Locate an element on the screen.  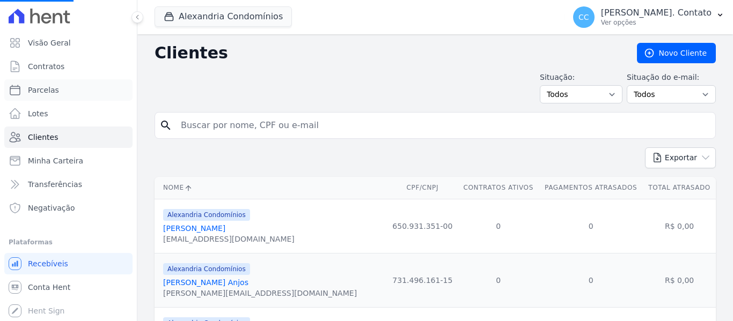
a: Conta Hent is located at coordinates (68, 288).